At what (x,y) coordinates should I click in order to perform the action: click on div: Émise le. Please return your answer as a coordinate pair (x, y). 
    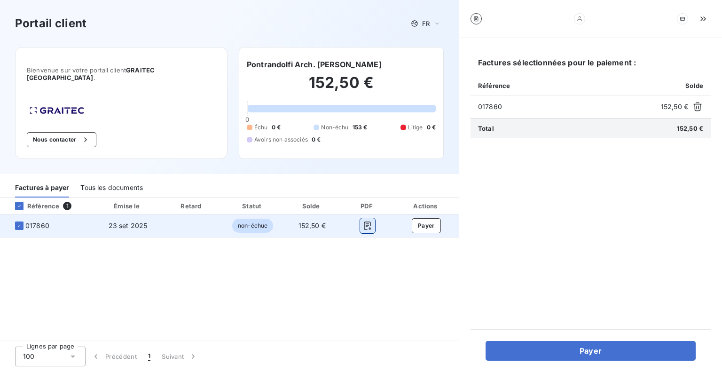
    Looking at the image, I should click on (128, 206).